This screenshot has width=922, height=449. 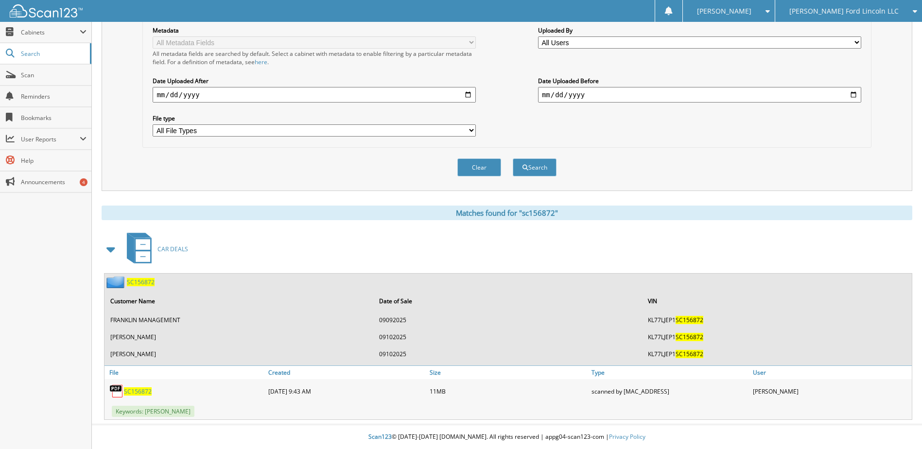 I want to click on td: FRANKLIN MANAGEMENT, so click(x=239, y=320).